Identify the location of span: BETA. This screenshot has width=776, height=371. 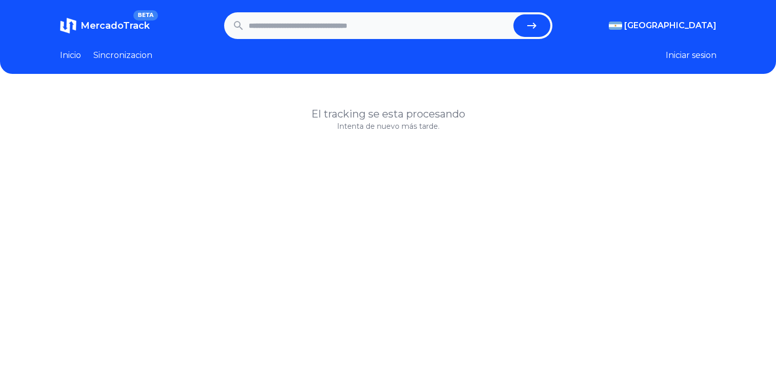
(145, 15).